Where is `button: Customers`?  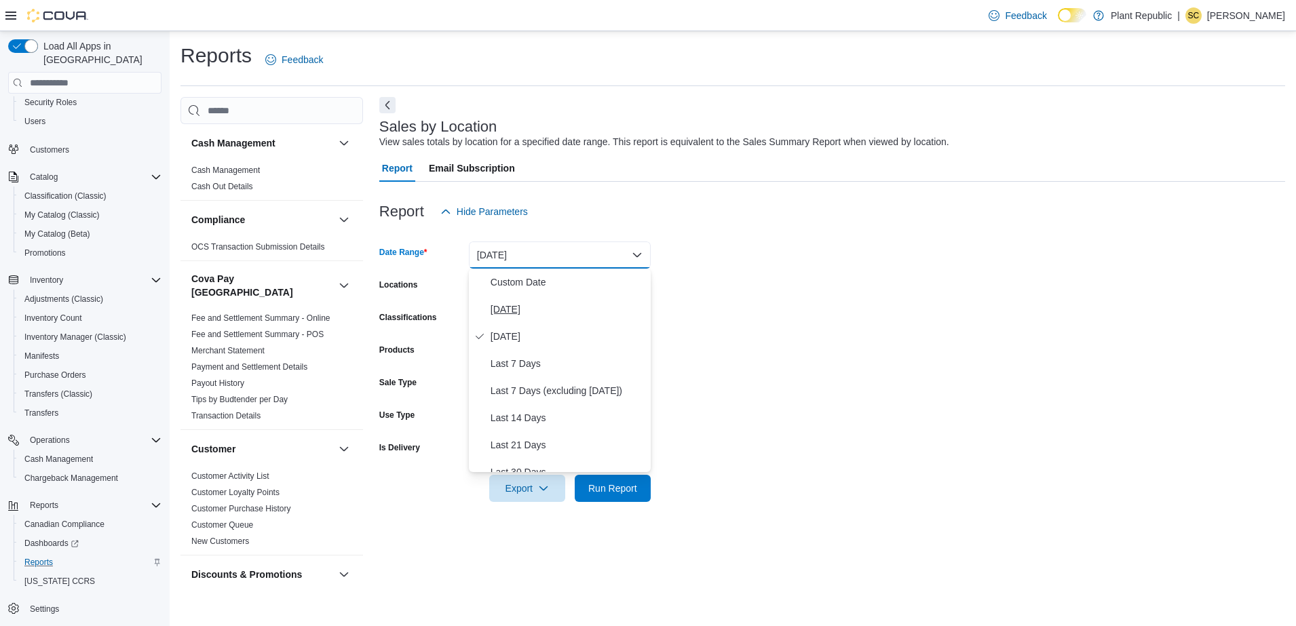
button: Customers is located at coordinates (85, 149).